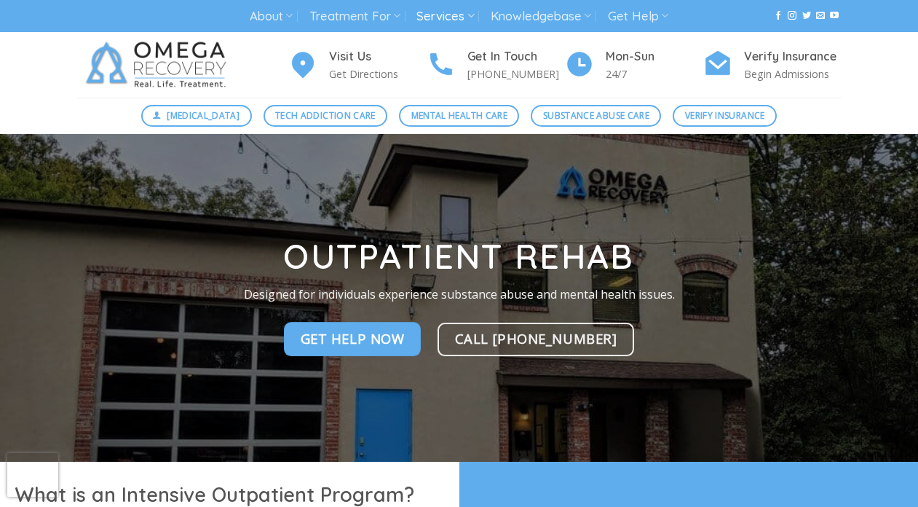 This screenshot has width=918, height=507. I want to click on a: Knowledgebase, so click(541, 16).